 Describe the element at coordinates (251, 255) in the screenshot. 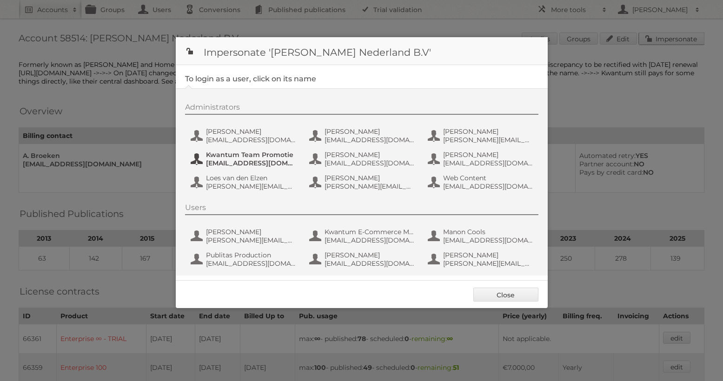

I see `span: Publitas Production` at that location.